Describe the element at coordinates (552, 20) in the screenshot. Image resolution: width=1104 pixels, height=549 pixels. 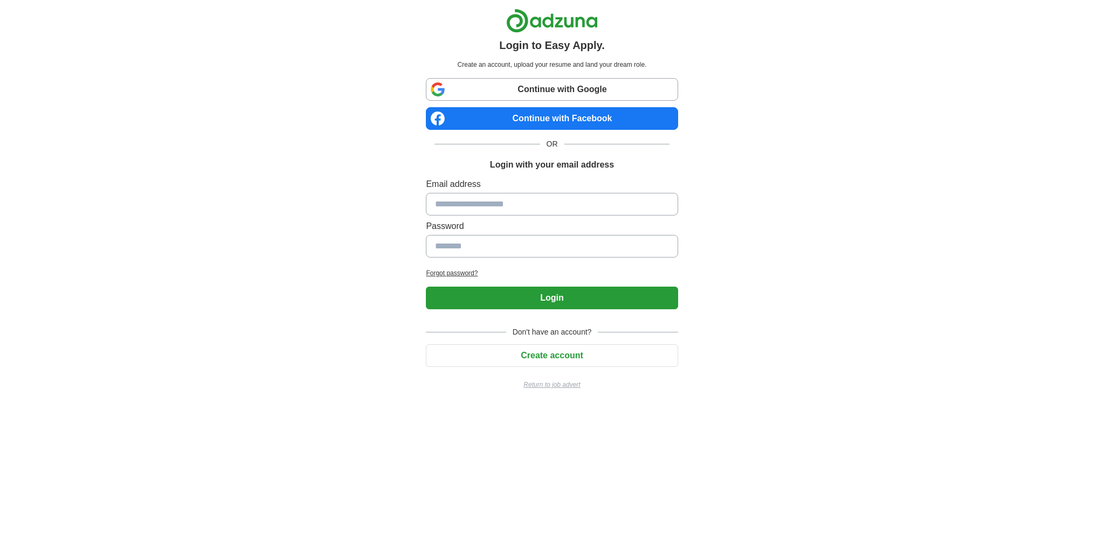
I see `img: Adzuna logo` at that location.